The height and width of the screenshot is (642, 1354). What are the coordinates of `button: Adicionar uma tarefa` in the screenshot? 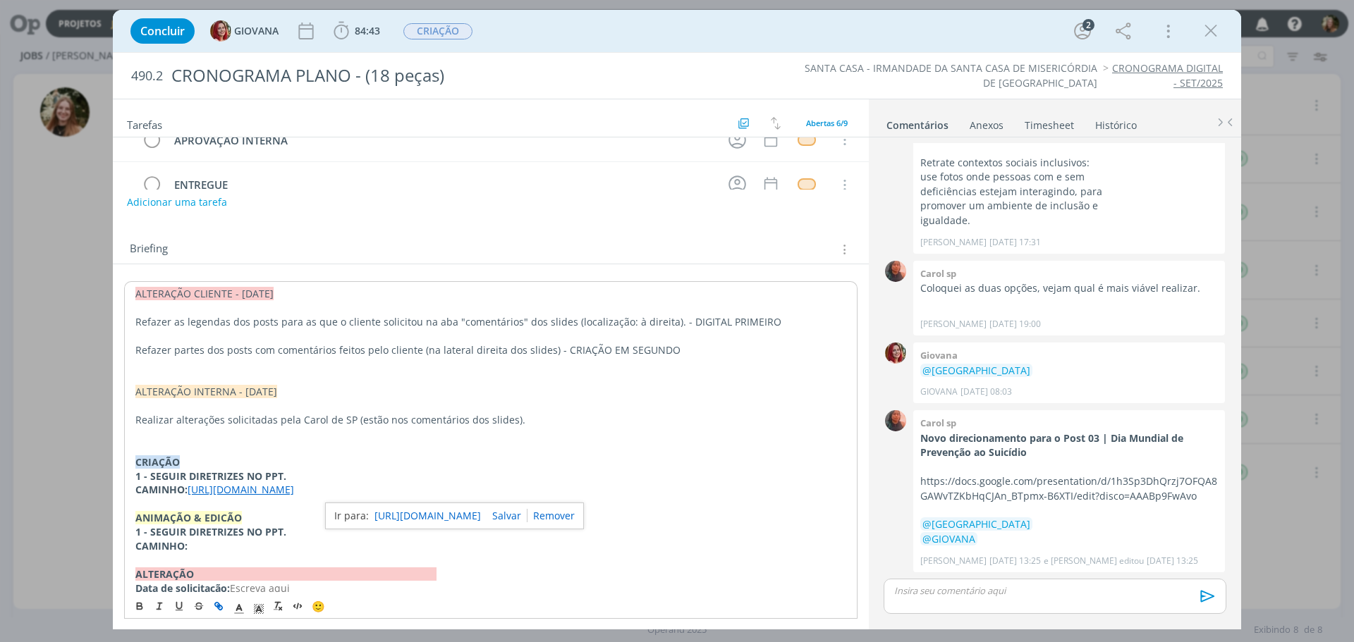 It's located at (177, 202).